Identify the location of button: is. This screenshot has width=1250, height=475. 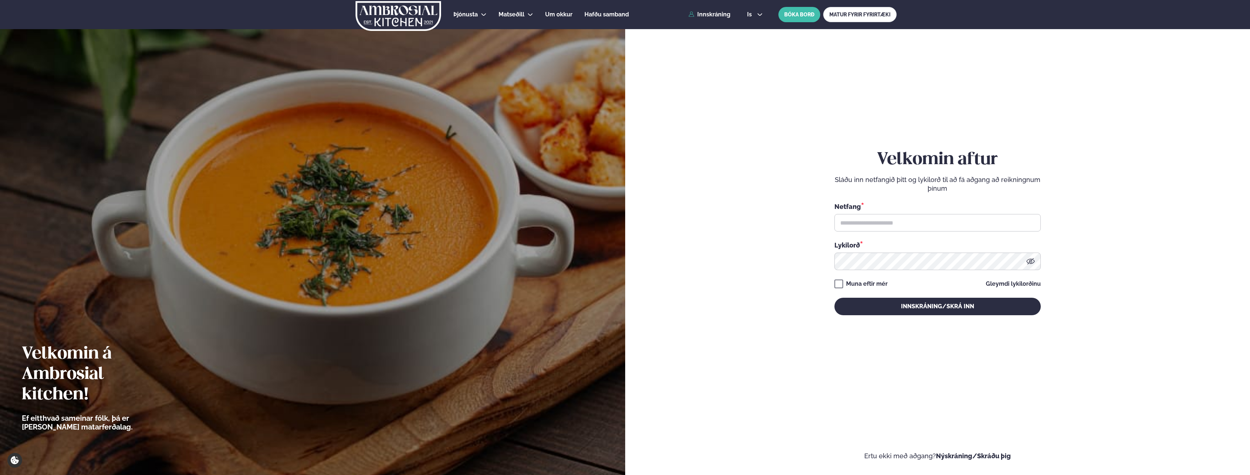
(755, 15).